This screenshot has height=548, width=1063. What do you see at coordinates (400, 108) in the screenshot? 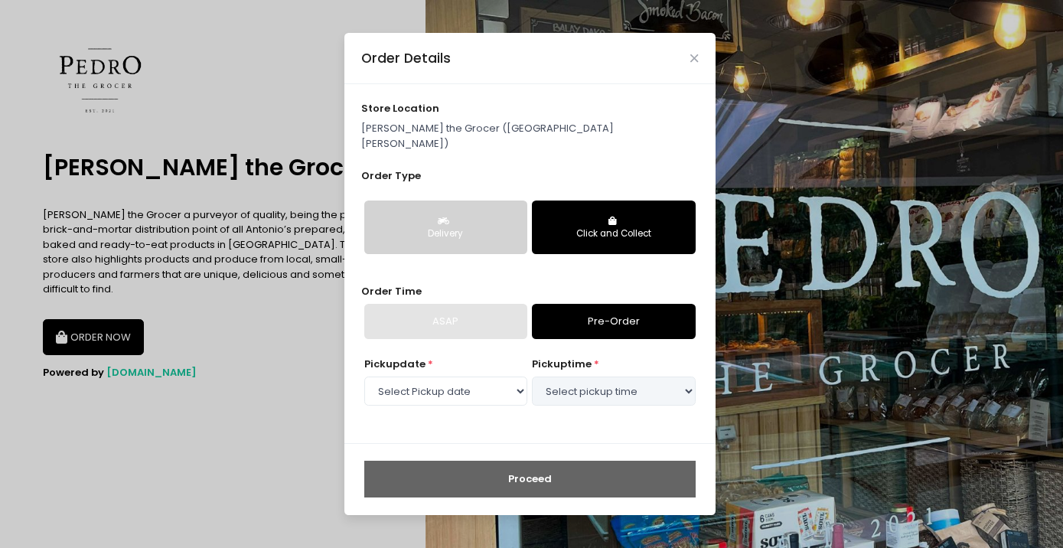
I see `span: store location` at bounding box center [400, 108].